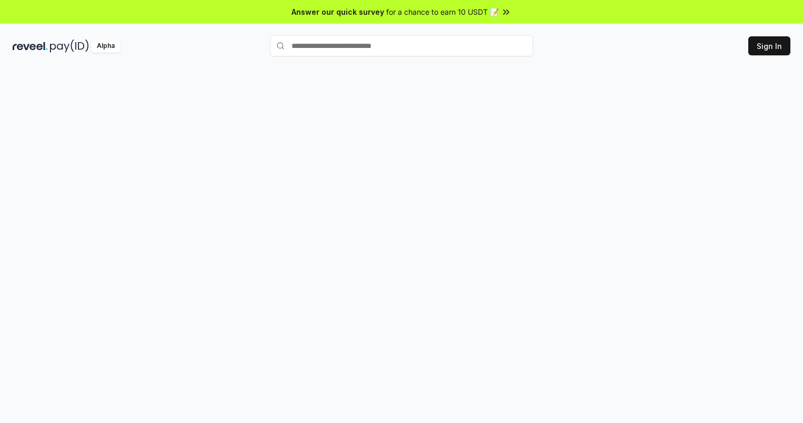 This screenshot has width=803, height=423. Describe the element at coordinates (769, 46) in the screenshot. I see `button: Sign In` at that location.